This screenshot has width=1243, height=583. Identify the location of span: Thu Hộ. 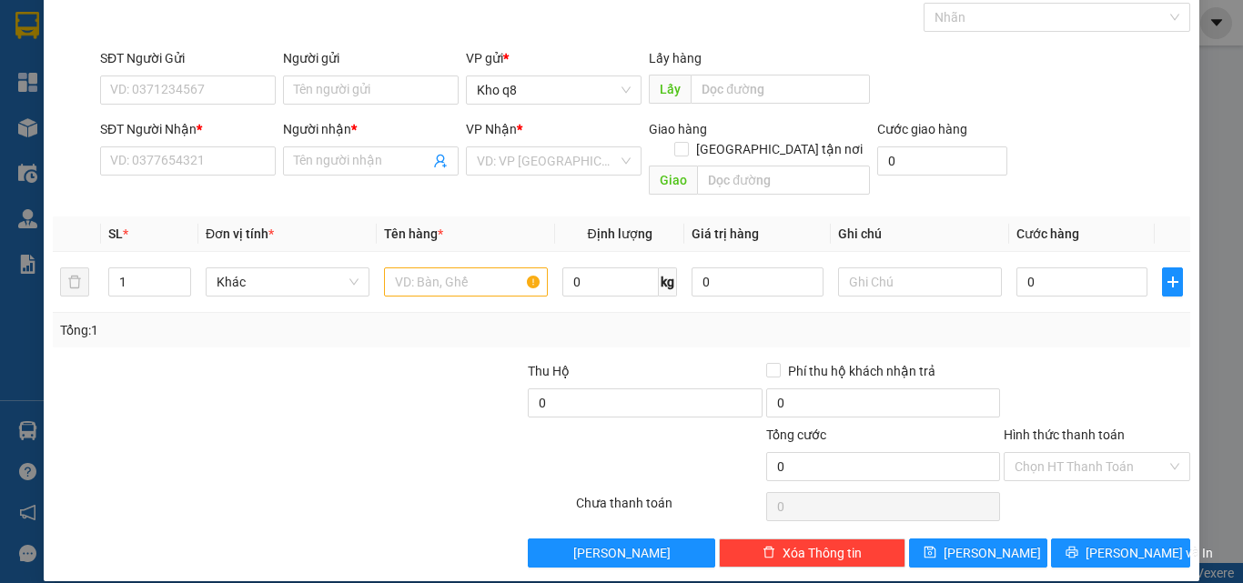
(549, 371).